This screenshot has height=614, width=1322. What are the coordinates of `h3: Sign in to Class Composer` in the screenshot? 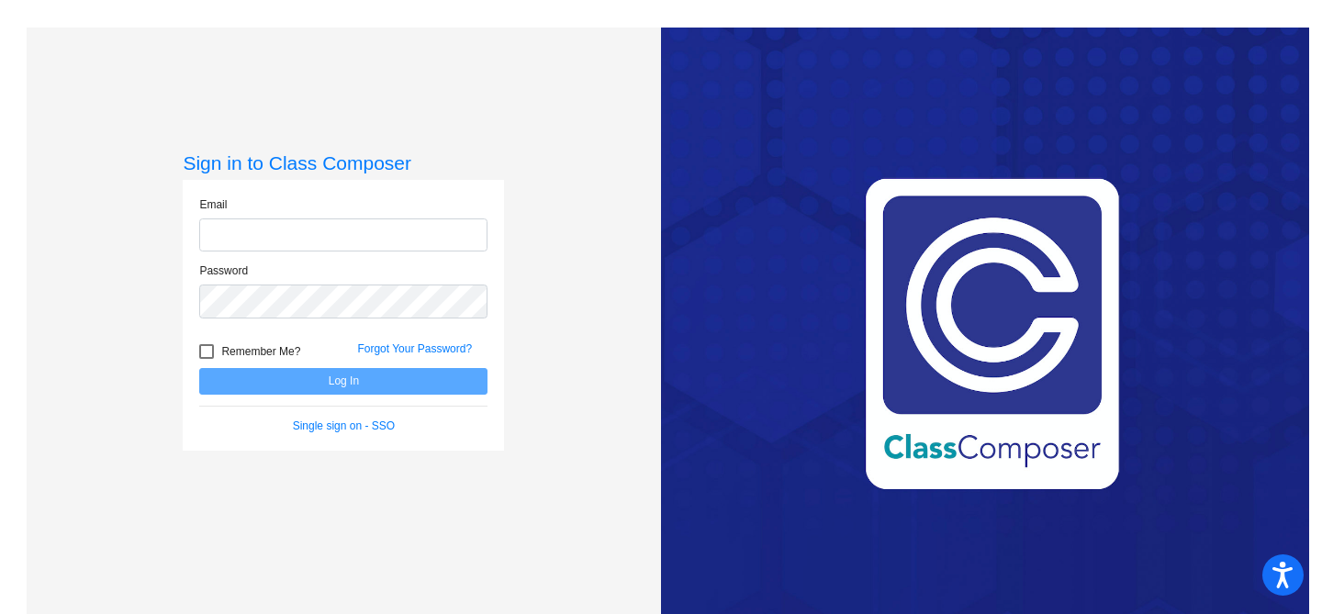 It's located at (343, 162).